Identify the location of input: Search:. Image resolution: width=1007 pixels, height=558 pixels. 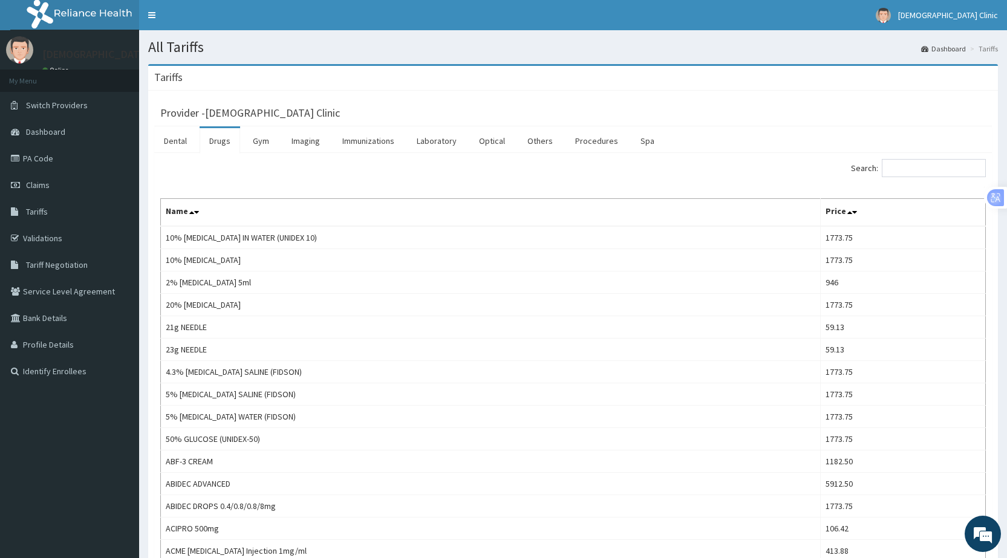
(934, 168).